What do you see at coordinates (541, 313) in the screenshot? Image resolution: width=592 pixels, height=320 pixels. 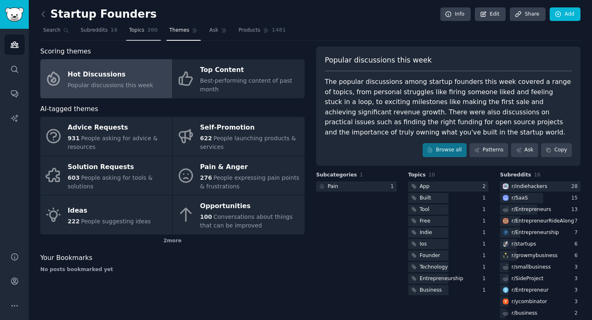 I see `a: r/business2` at bounding box center [541, 313].